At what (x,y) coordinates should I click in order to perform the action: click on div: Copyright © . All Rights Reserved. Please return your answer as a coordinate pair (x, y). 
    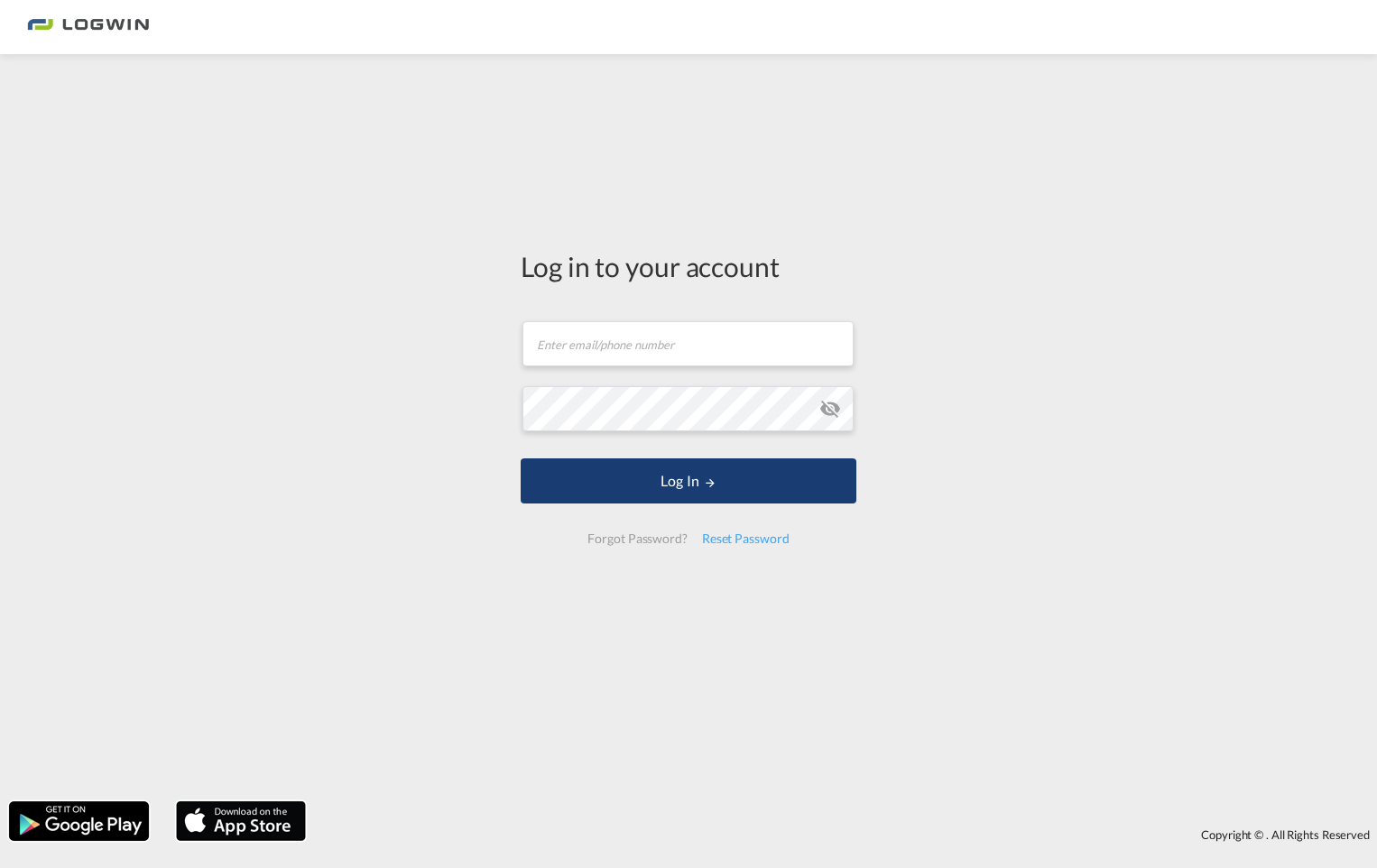
    Looking at the image, I should click on (846, 834).